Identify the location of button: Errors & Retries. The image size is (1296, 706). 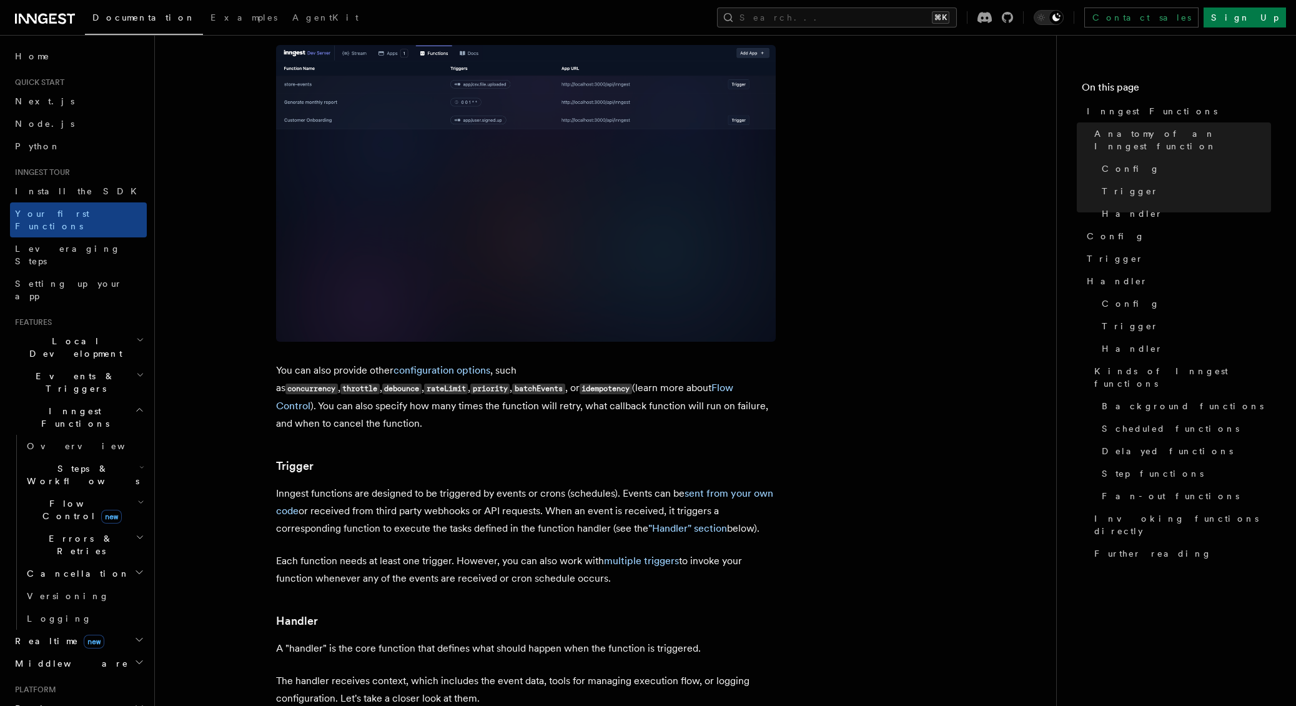
(84, 544).